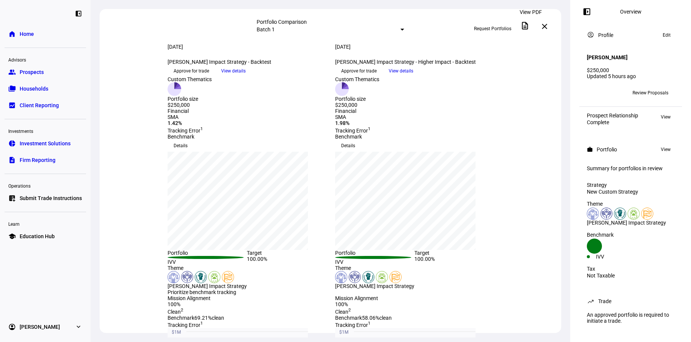 Image resolution: width=691 pixels, height=342 pixels. What do you see at coordinates (631, 35) in the screenshot?
I see `eth-panel-overview-card-header: Profile` at bounding box center [631, 35].